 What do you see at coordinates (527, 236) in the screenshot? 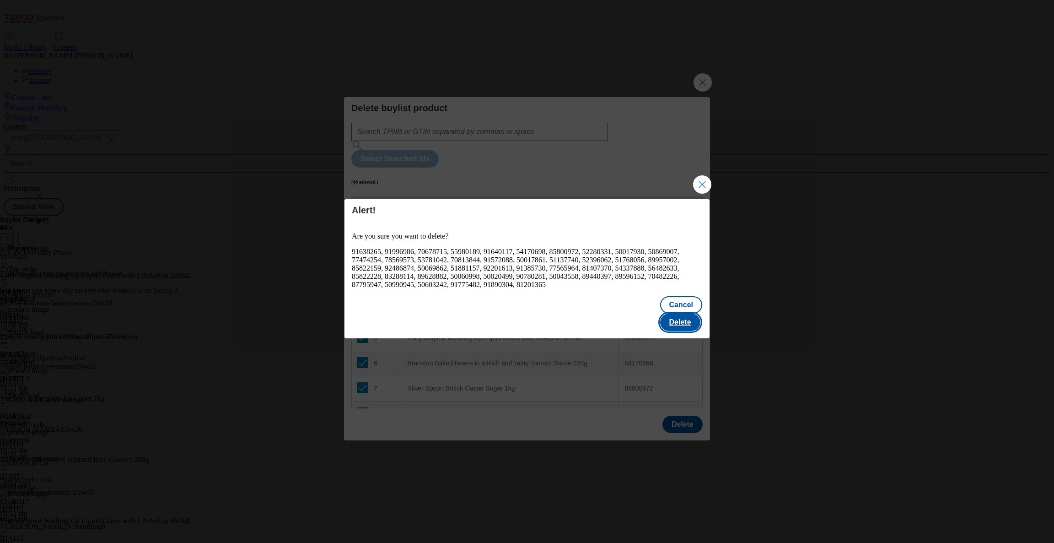
I see `p: Are you sure you want to delete?` at bounding box center [527, 236].